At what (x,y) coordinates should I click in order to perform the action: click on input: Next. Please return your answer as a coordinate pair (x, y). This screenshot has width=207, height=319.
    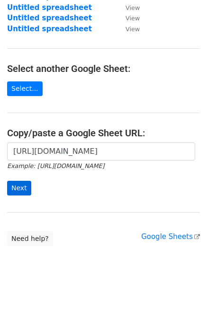
    Looking at the image, I should click on (19, 188).